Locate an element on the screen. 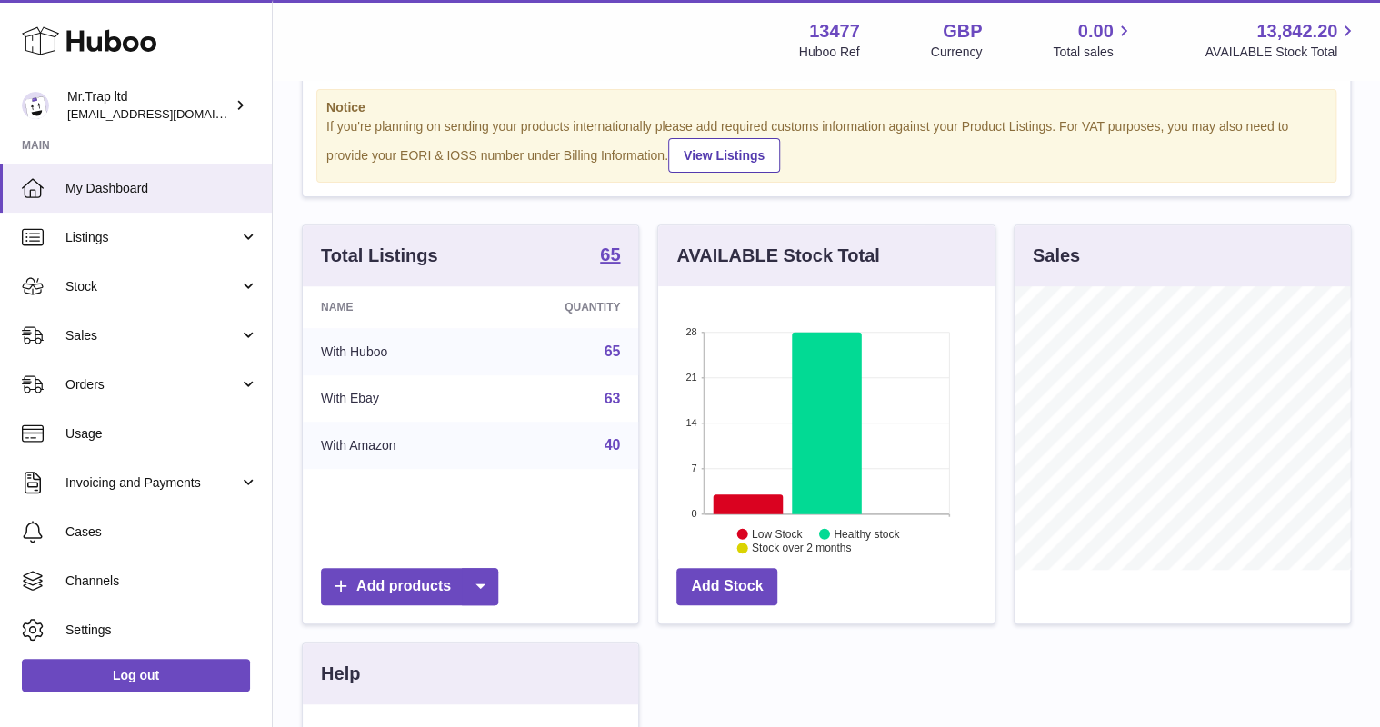  a: Log out is located at coordinates (135, 676).